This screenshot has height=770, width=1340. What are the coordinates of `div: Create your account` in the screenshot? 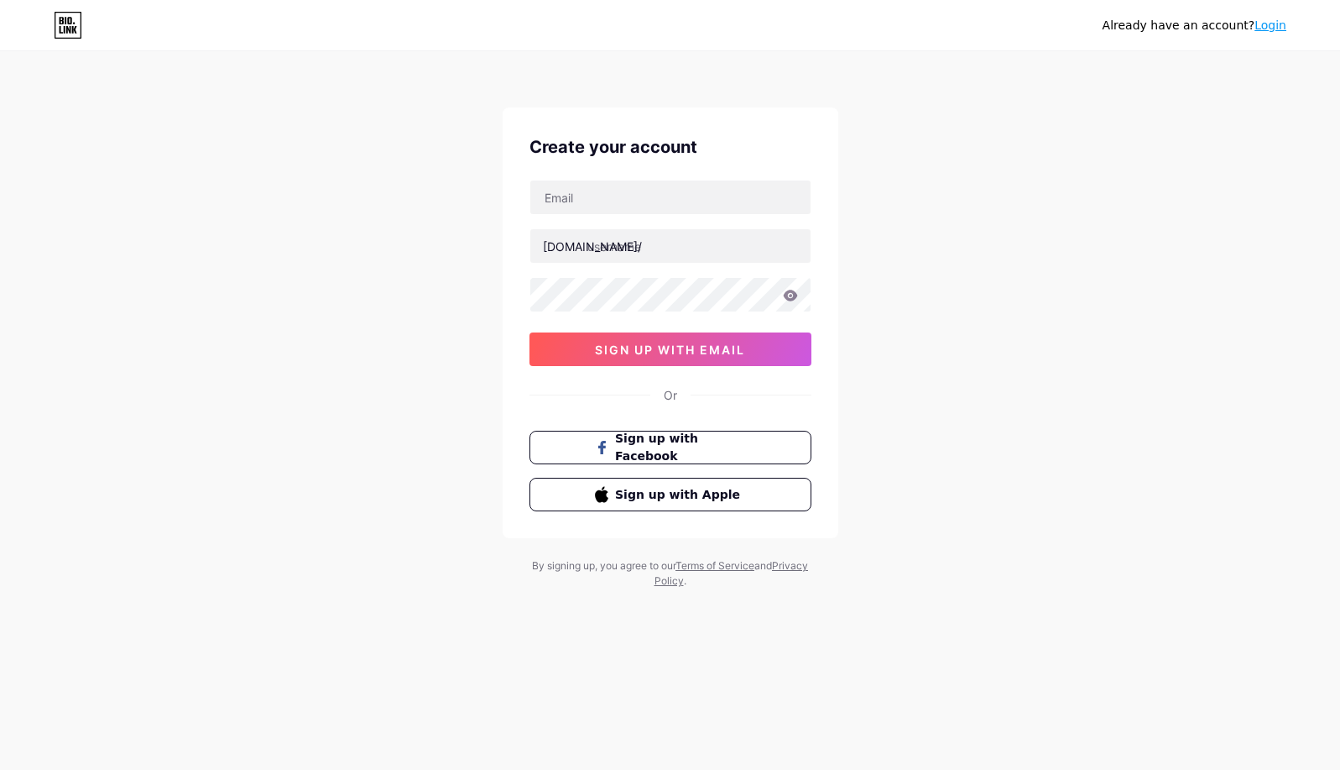 It's located at (671, 147).